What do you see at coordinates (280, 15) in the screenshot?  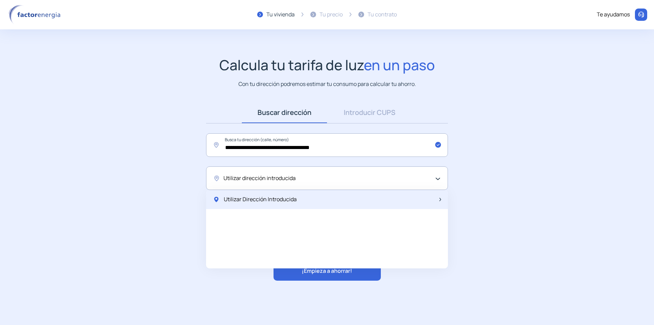 I see `div: Tu vivienda` at bounding box center [280, 15].